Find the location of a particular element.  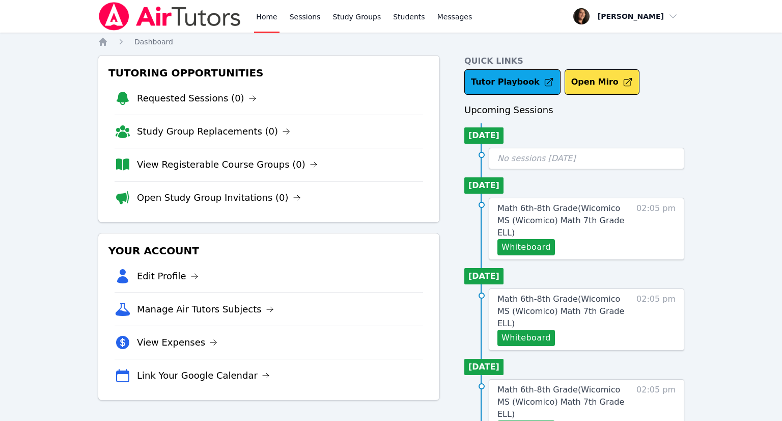

a: Manage Air Tutors Subjects is located at coordinates (205, 309).